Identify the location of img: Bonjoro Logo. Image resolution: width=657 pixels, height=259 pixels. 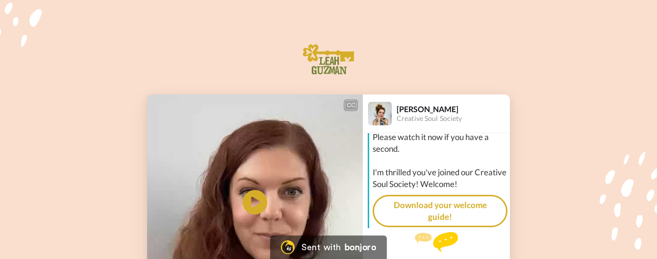
(288, 248).